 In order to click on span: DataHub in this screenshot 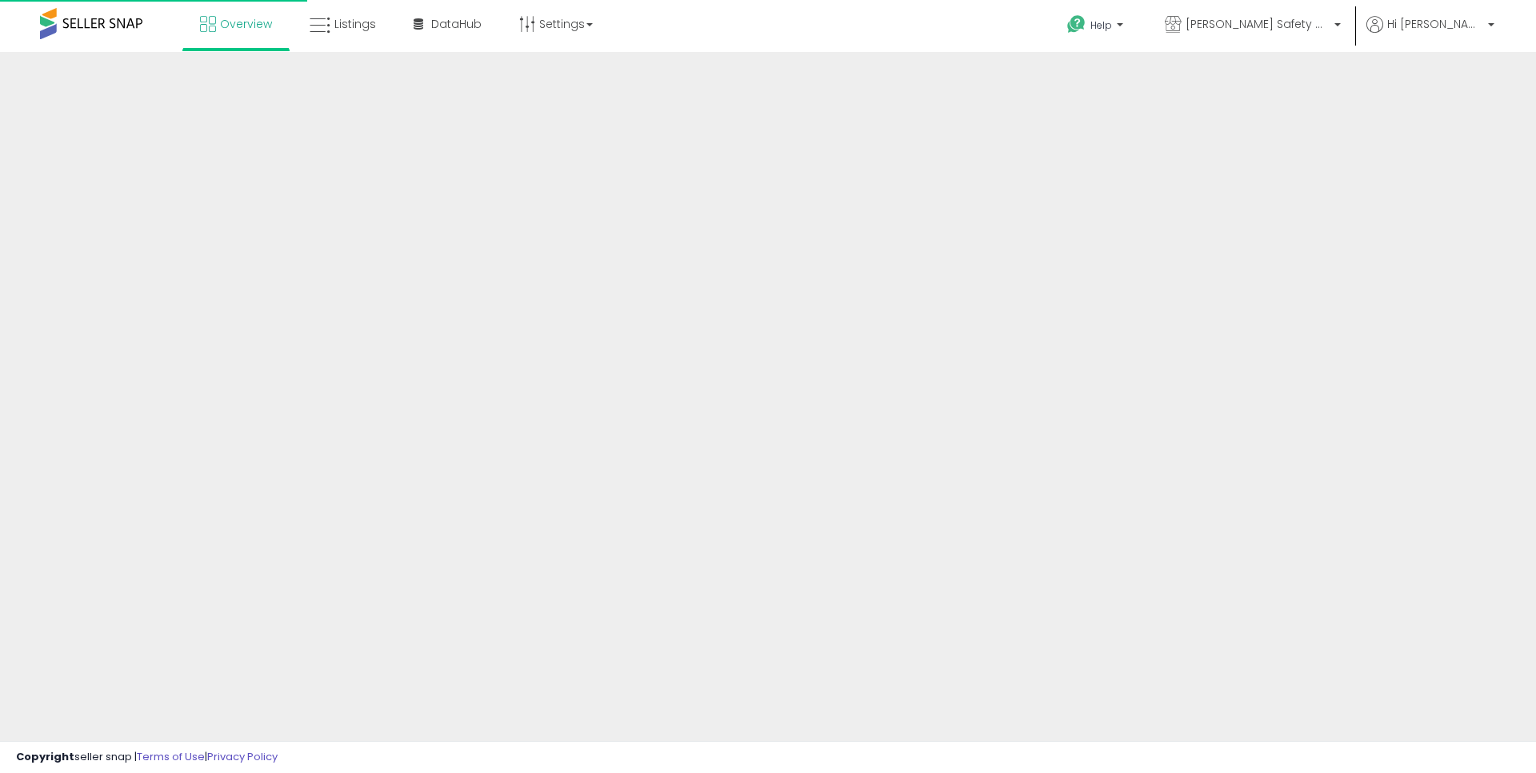, I will do `click(456, 24)`.